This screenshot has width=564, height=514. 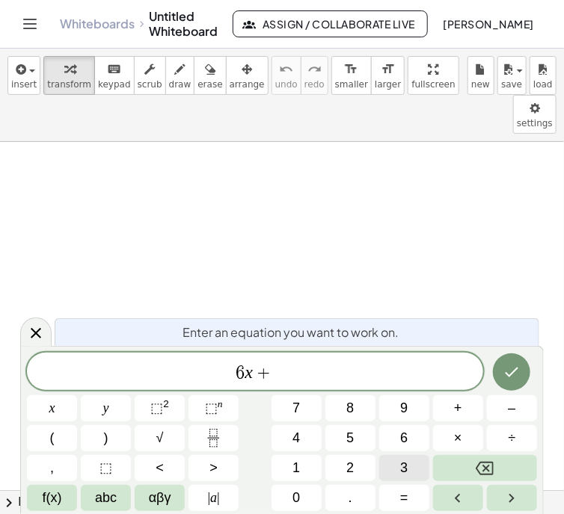 What do you see at coordinates (511, 498) in the screenshot?
I see `button: Right arrow` at bounding box center [511, 498].